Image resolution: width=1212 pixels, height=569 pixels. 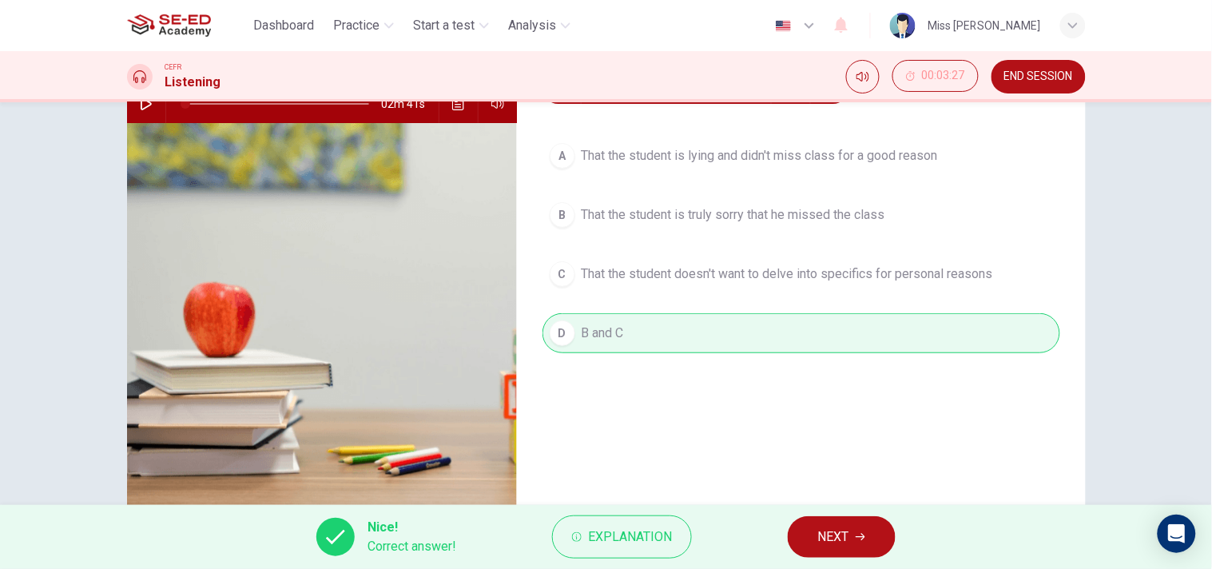 I want to click on button: Practice, so click(x=364, y=26).